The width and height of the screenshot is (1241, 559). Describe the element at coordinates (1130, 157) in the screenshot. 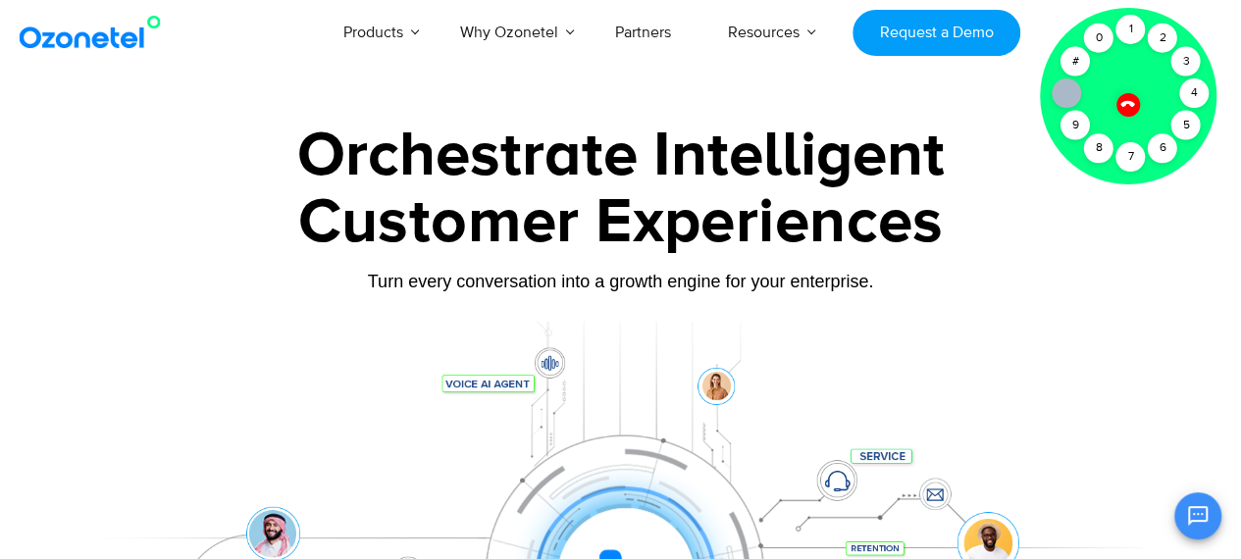

I see `div: 7` at that location.